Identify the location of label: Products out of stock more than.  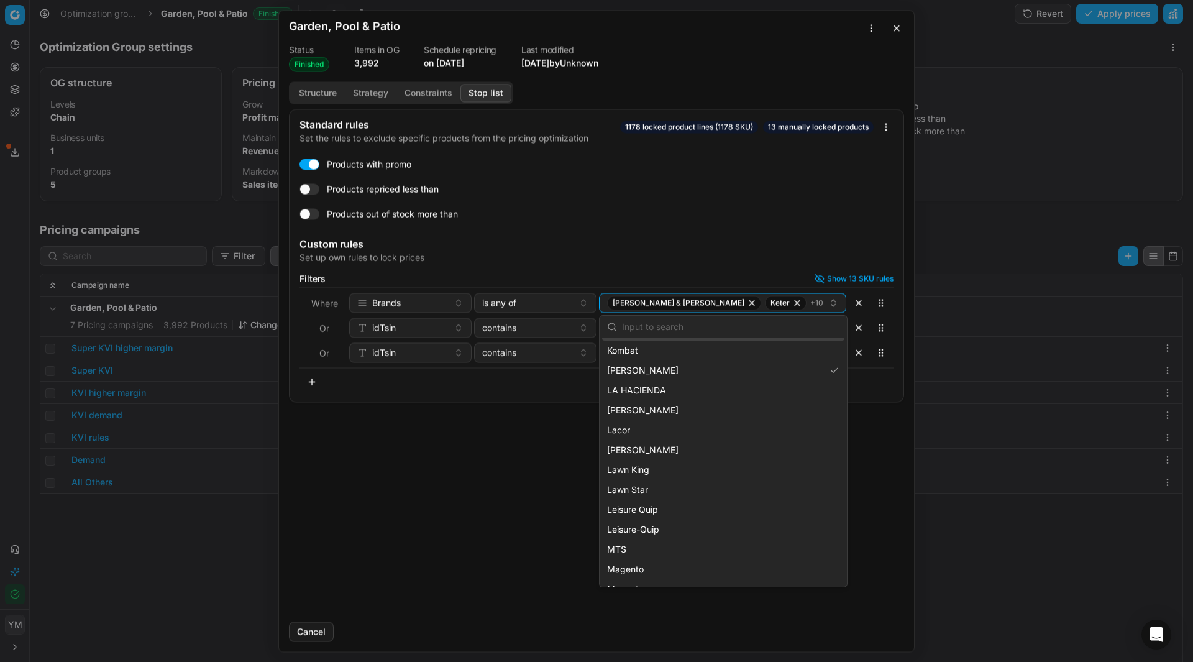
(392, 214).